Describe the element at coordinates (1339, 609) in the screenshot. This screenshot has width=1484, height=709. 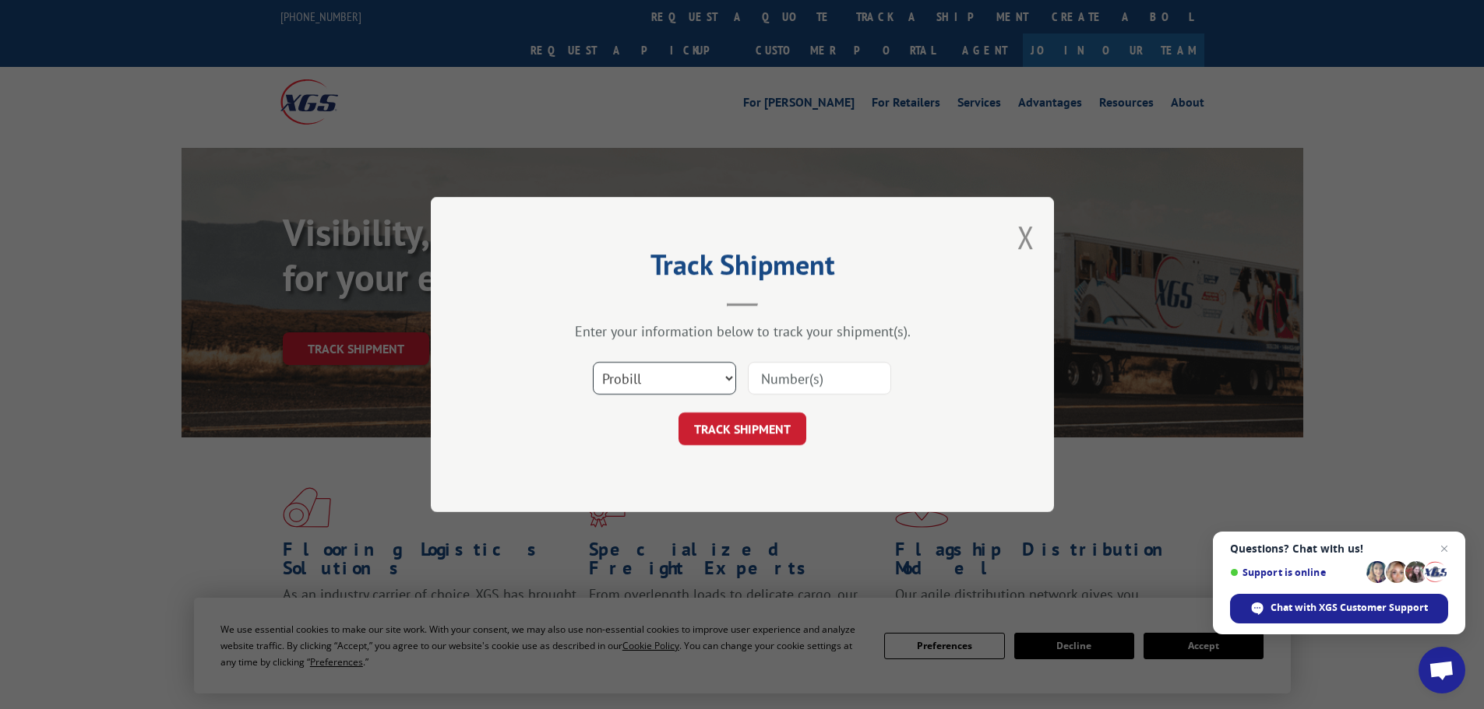
I see `div: Chat with XGS Customer Support` at that location.